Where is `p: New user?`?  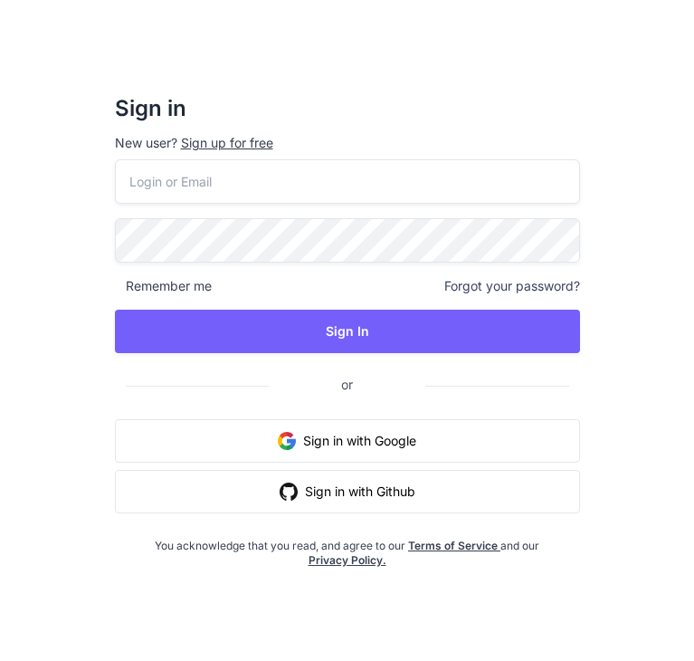 p: New user? is located at coordinates (347, 147).